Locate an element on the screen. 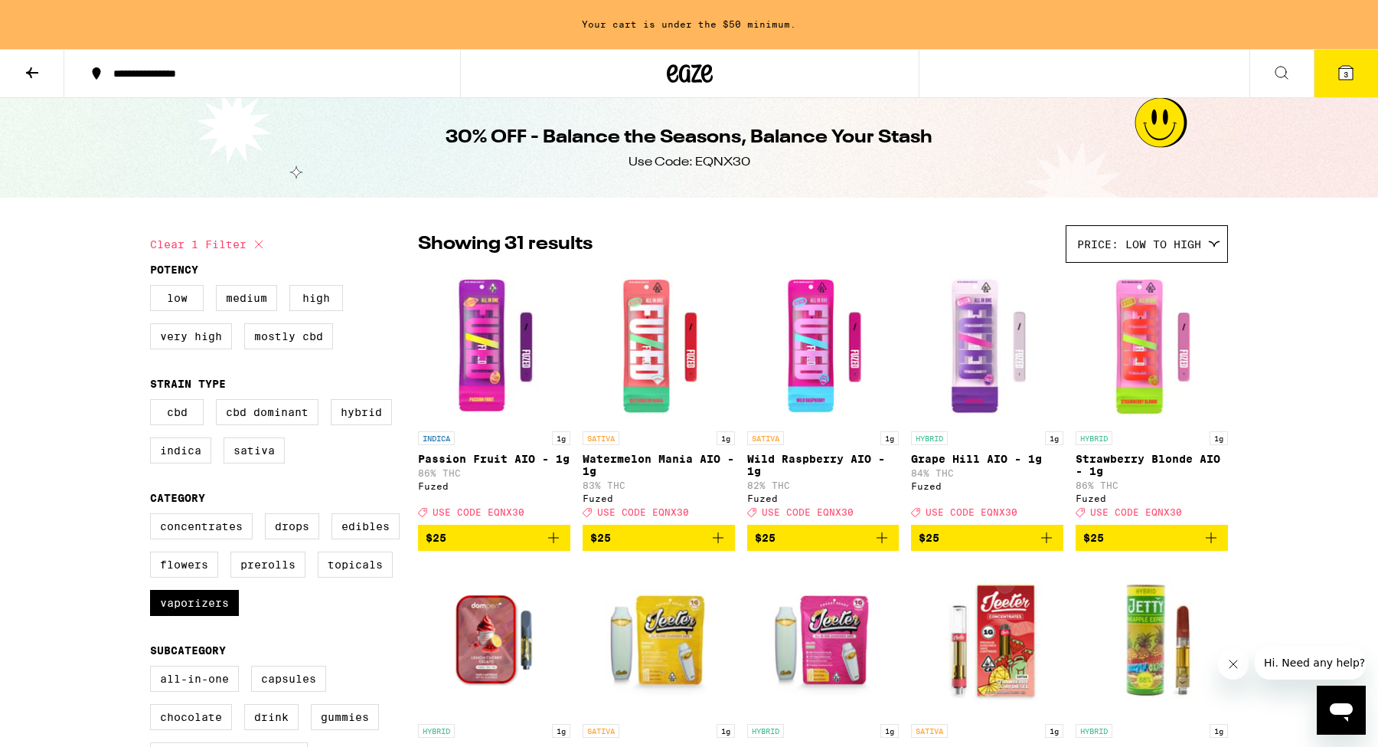 The height and width of the screenshot is (747, 1378). label: CBD Dominant is located at coordinates (267, 412).